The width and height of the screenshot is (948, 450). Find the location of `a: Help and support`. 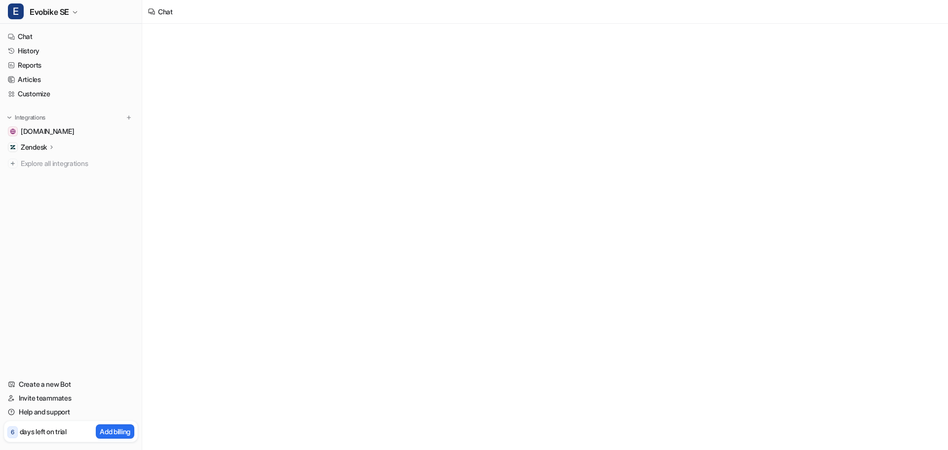

a: Help and support is located at coordinates (71, 412).